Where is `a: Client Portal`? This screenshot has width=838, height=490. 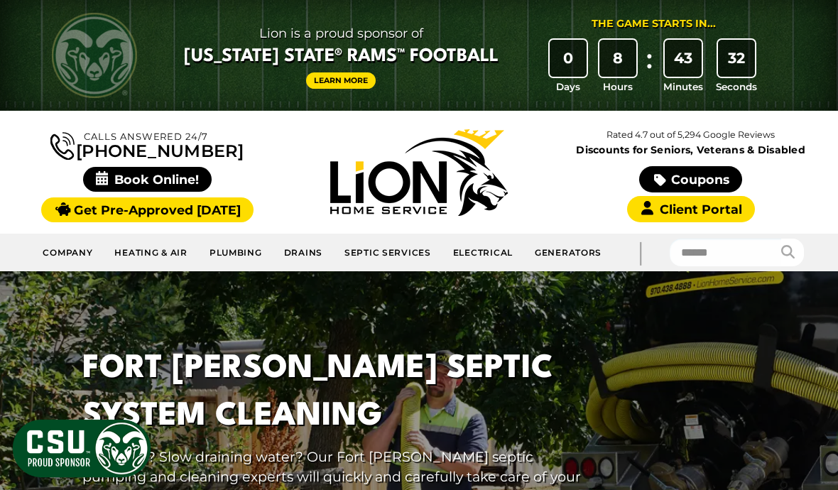
a: Client Portal is located at coordinates (691, 209).